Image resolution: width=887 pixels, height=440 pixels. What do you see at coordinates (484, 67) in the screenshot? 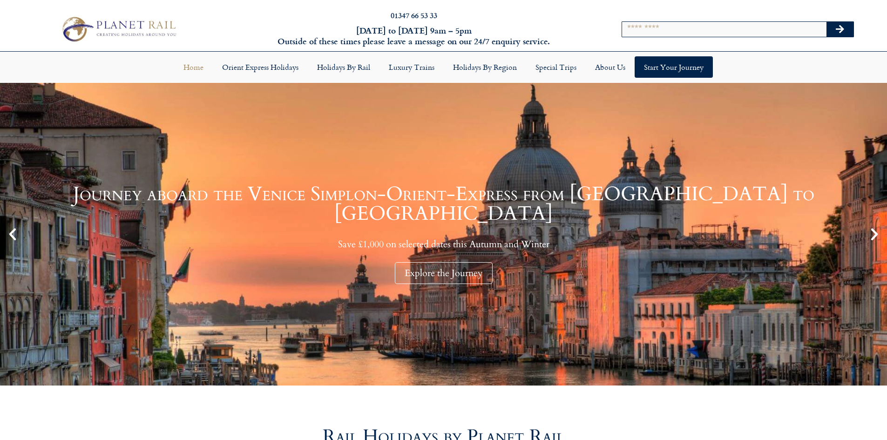
I see `a: Holidays by Region` at bounding box center [484, 67].